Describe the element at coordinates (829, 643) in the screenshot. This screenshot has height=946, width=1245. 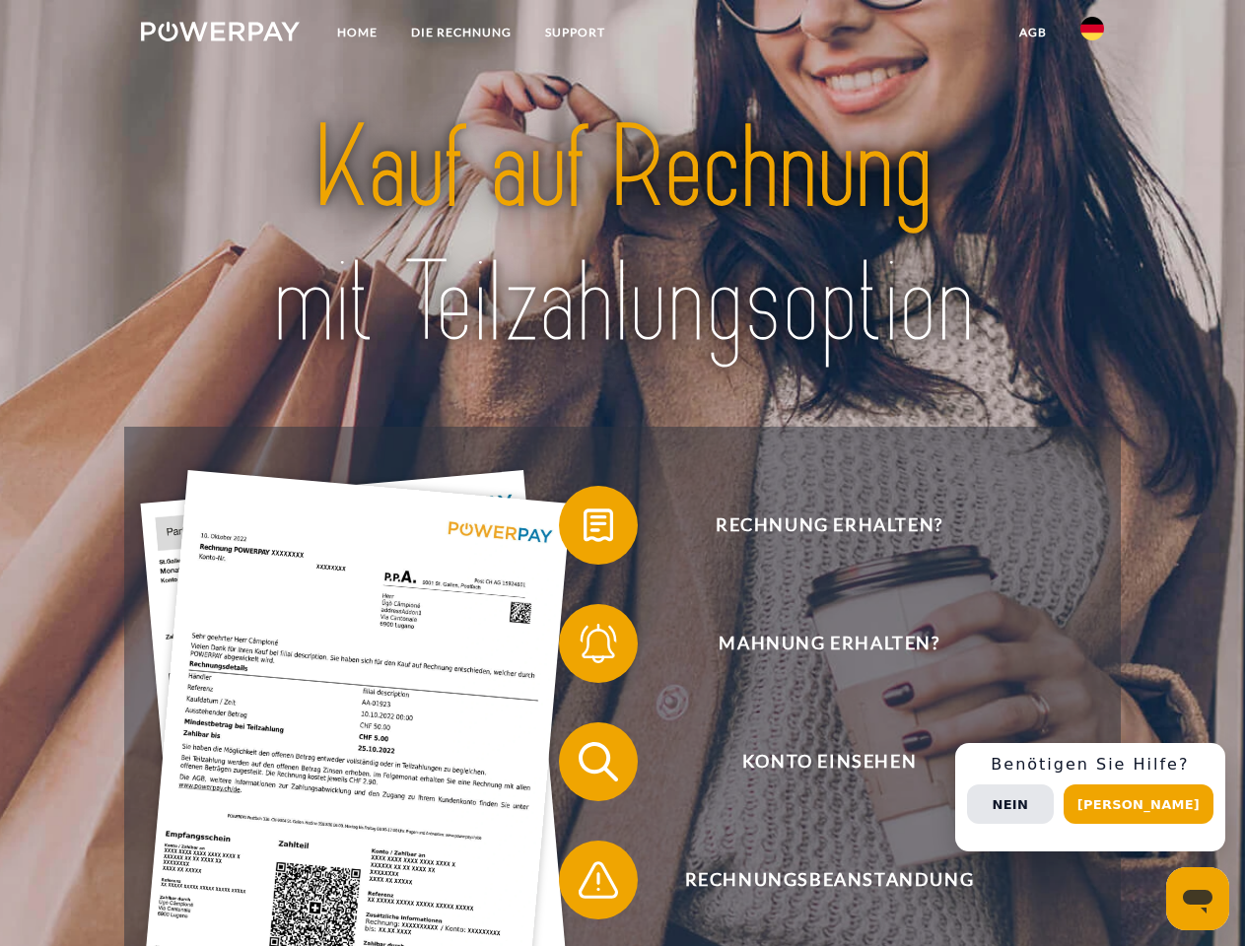
I see `span: Mahnung erhalten?` at that location.